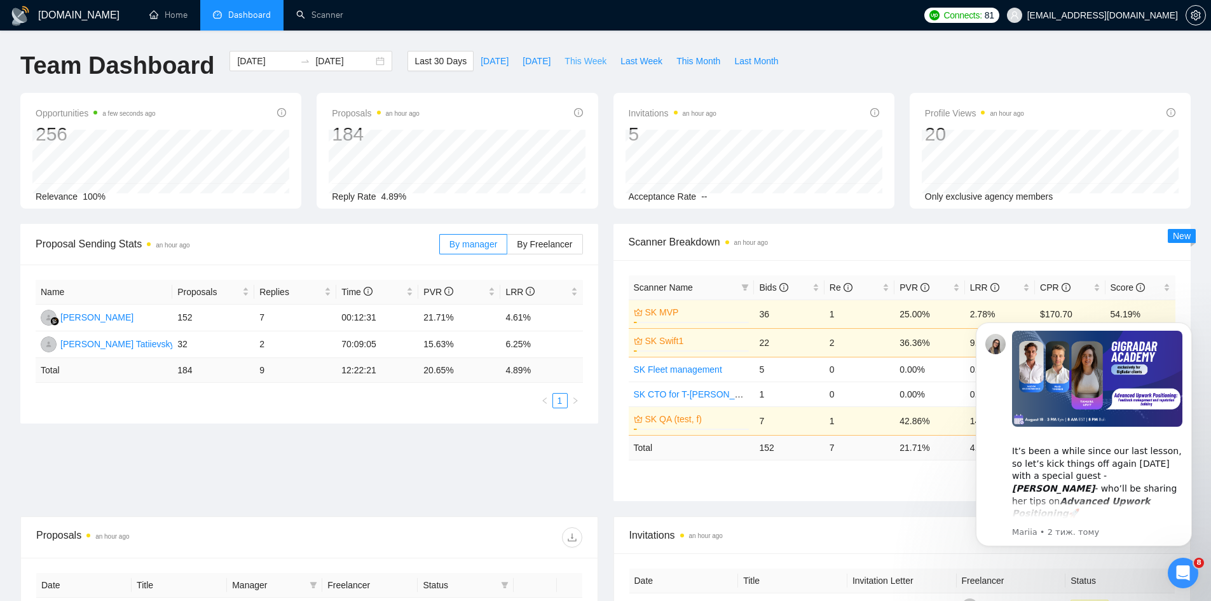 This screenshot has height=601, width=1211. What do you see at coordinates (305, 61) in the screenshot?
I see `span: to` at bounding box center [305, 61].